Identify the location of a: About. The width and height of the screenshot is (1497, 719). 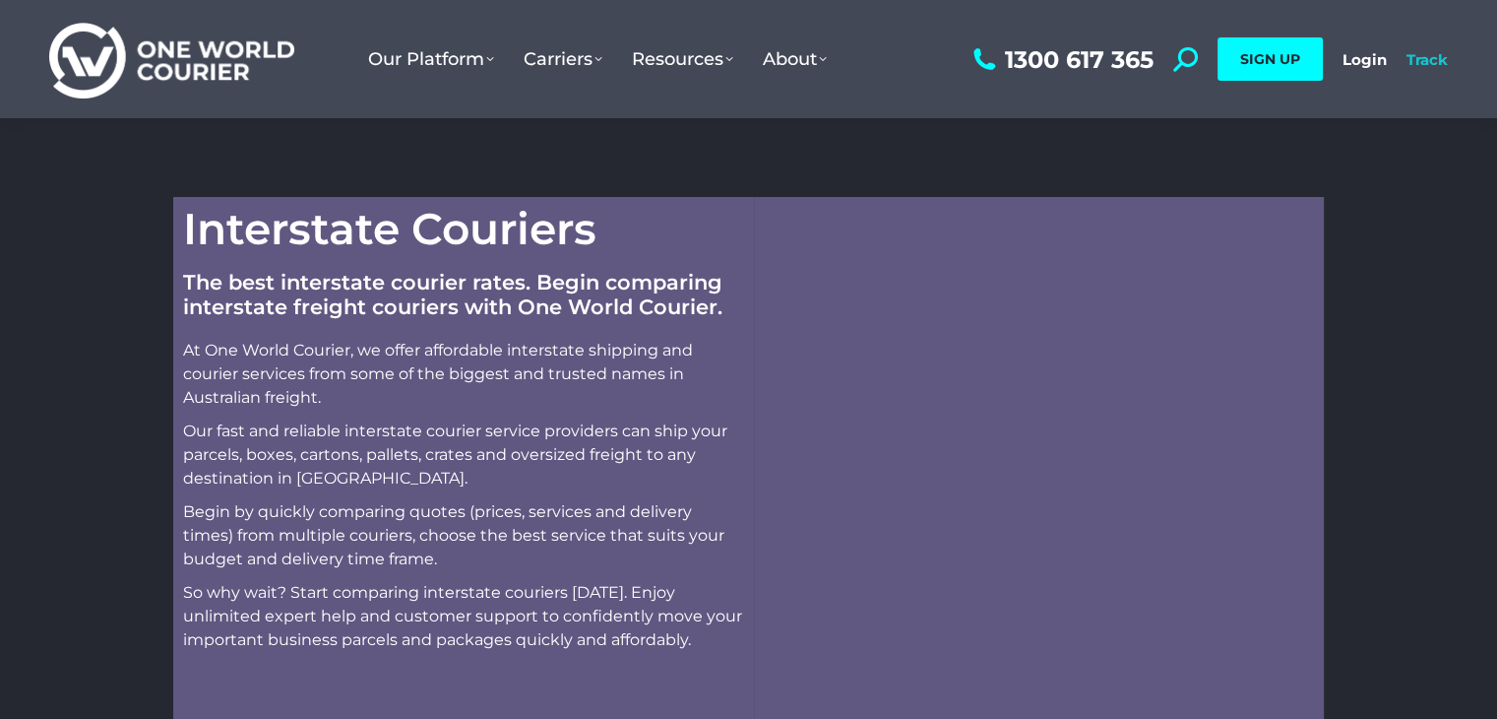
(794, 59).